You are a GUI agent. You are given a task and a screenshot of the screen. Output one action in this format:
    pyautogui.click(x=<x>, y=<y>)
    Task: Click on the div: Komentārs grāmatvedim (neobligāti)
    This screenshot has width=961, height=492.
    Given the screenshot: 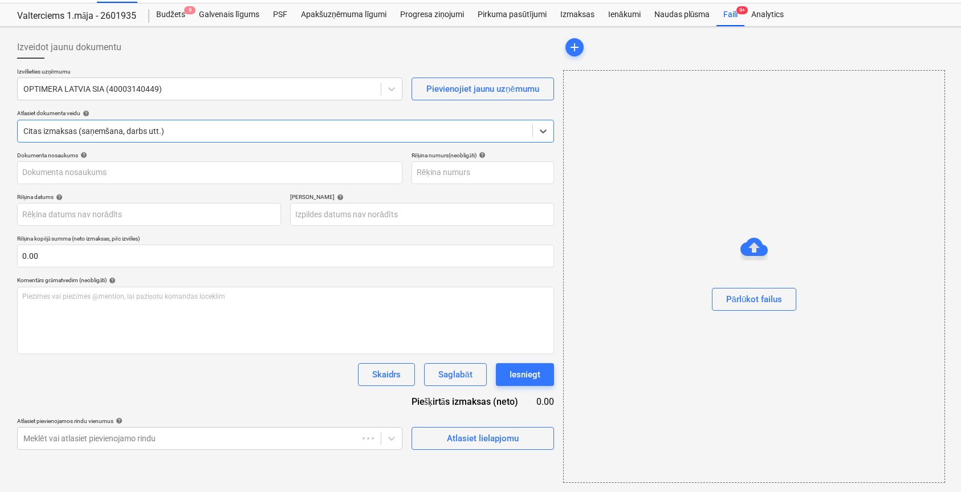 What is the action you would take?
    pyautogui.click(x=286, y=280)
    